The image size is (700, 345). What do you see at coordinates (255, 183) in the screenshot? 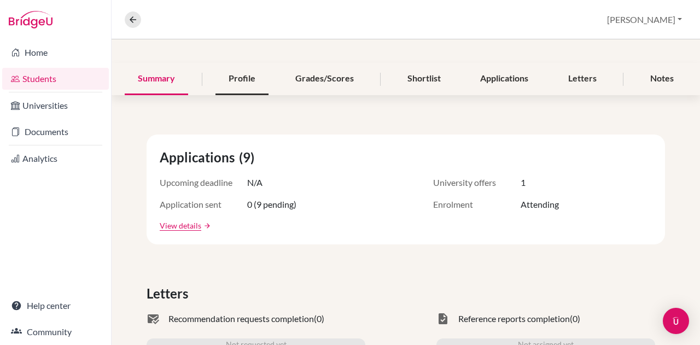
I see `span: N/A` at bounding box center [255, 183].